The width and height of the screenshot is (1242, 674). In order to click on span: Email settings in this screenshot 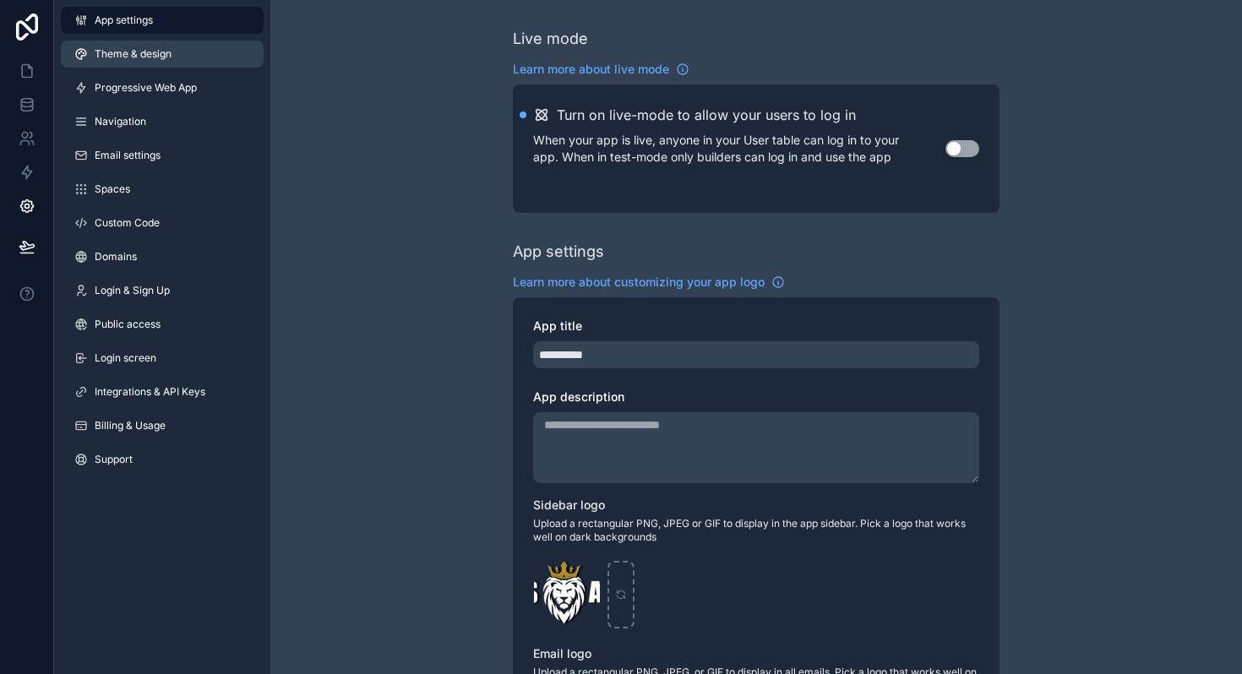, I will do `click(128, 156)`.